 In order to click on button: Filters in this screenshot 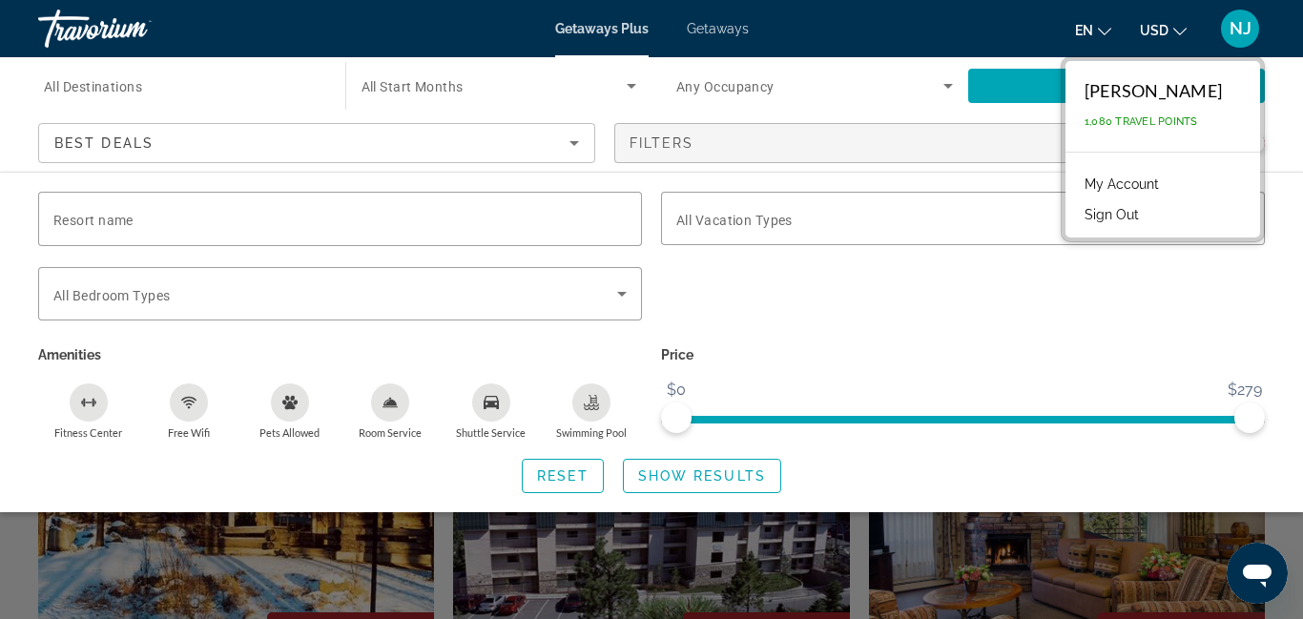, I will do `click(893, 143)`.